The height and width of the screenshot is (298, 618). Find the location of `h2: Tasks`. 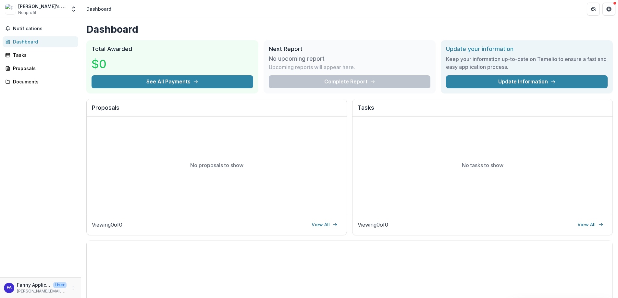

h2: Tasks is located at coordinates (483, 110).